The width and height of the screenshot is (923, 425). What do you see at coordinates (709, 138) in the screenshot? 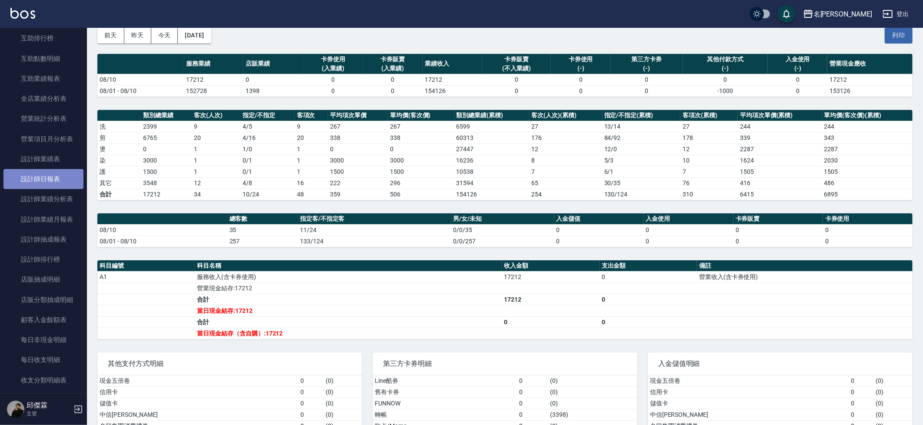
I see `td: 178` at bounding box center [709, 138].